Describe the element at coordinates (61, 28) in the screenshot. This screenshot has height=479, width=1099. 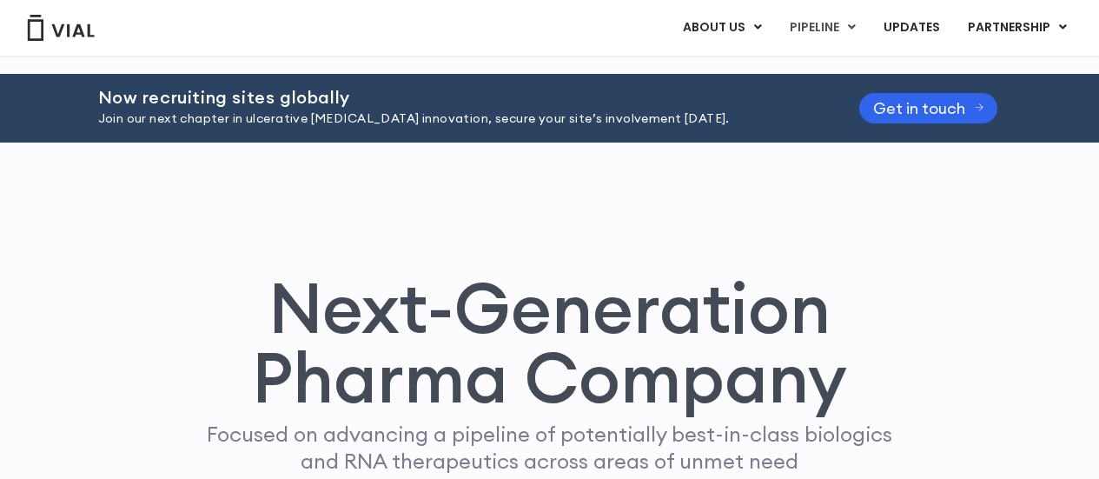
I see `img: Vial Logo` at that location.